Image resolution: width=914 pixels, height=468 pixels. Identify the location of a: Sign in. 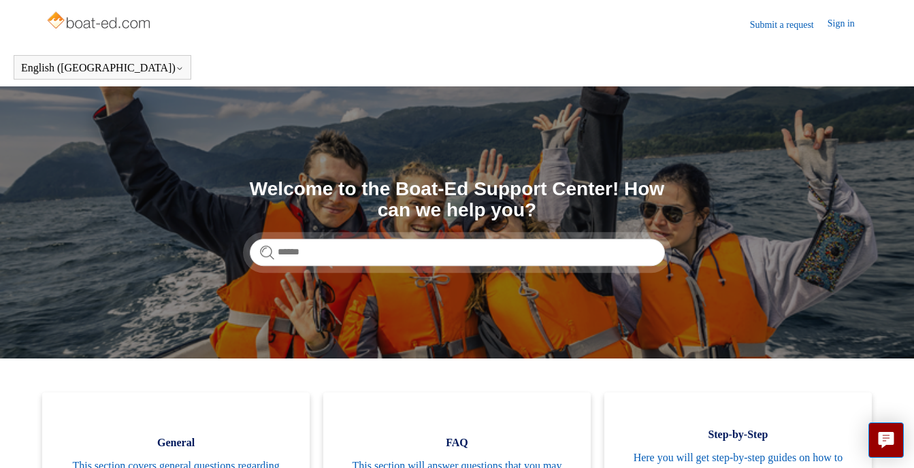
(848, 25).